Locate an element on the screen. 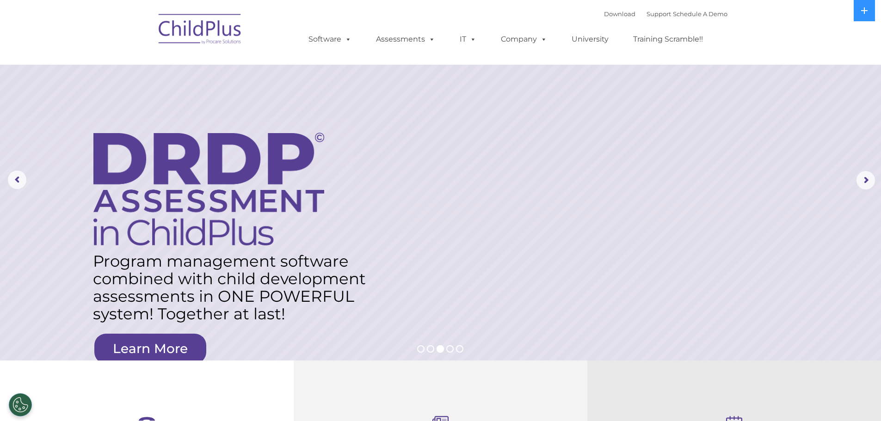  a: Company is located at coordinates (524, 39).